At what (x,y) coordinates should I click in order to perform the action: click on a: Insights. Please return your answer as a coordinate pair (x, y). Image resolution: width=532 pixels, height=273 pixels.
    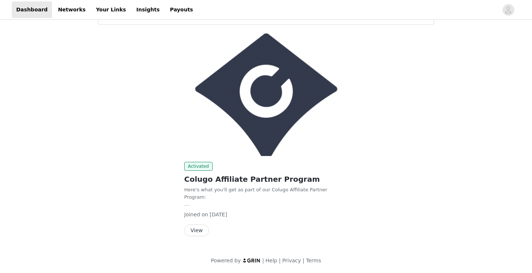
    Looking at the image, I should click on (148, 10).